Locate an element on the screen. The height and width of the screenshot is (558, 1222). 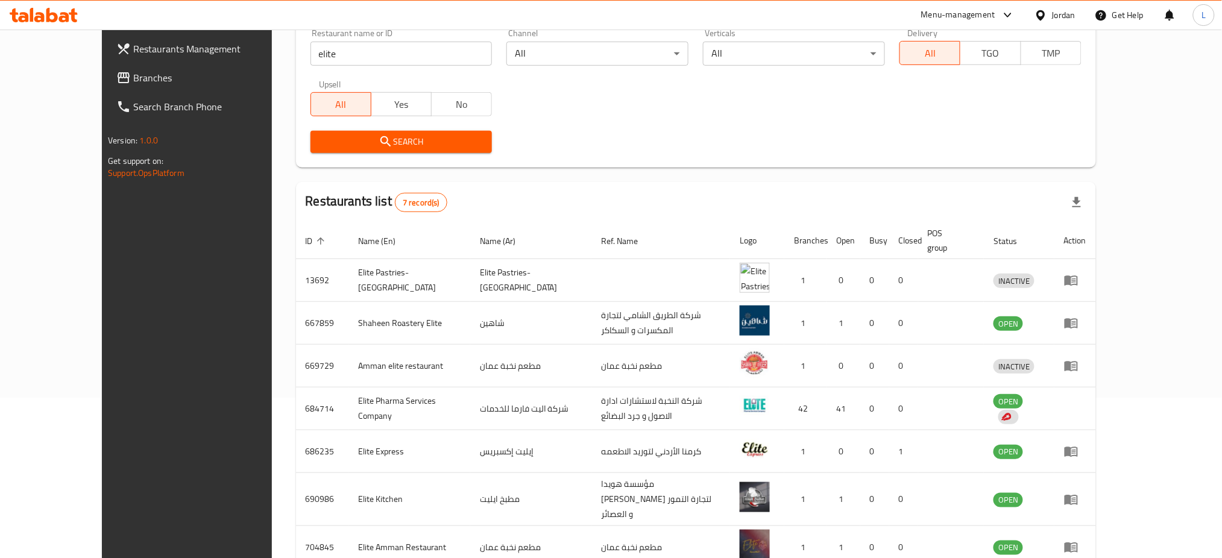
a: Search Branch Phone is located at coordinates (206, 107).